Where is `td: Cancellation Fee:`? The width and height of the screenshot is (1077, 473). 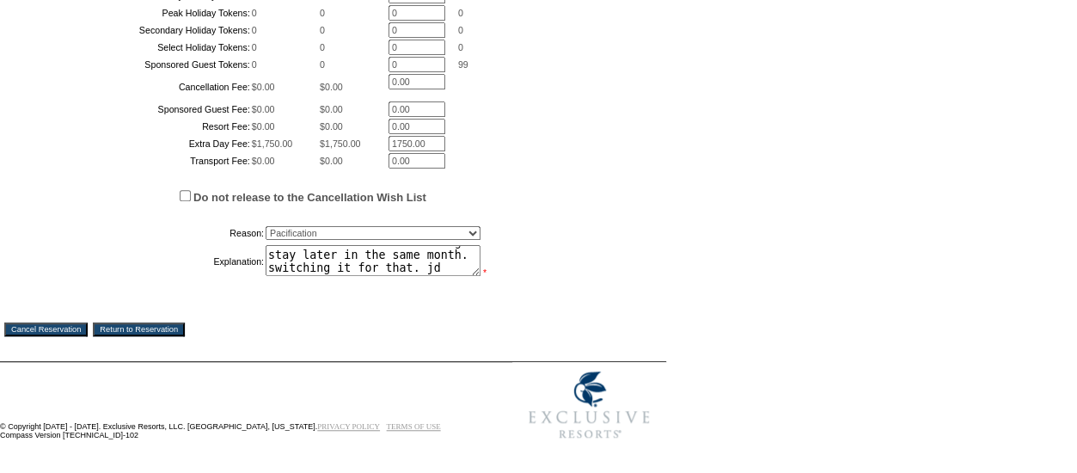 td: Cancellation Fee: is located at coordinates (150, 87).